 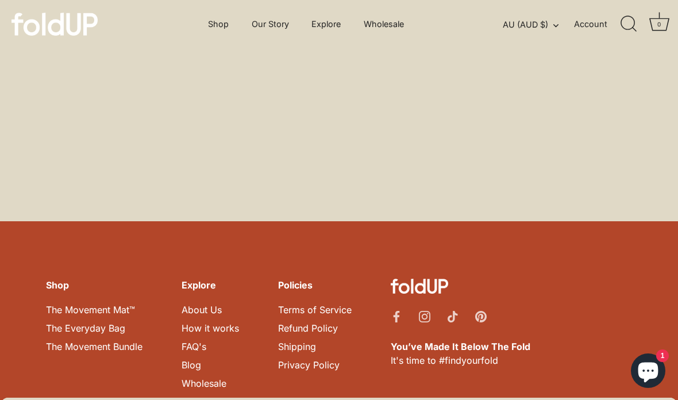 What do you see at coordinates (270, 24) in the screenshot?
I see `a: Our Story` at bounding box center [270, 24].